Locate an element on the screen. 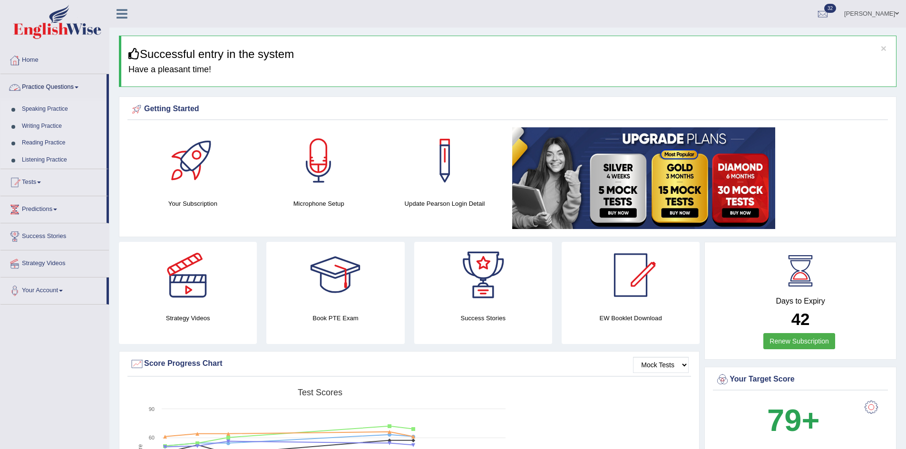 Image resolution: width=906 pixels, height=449 pixels. div: Your Target Score is located at coordinates (800, 380).